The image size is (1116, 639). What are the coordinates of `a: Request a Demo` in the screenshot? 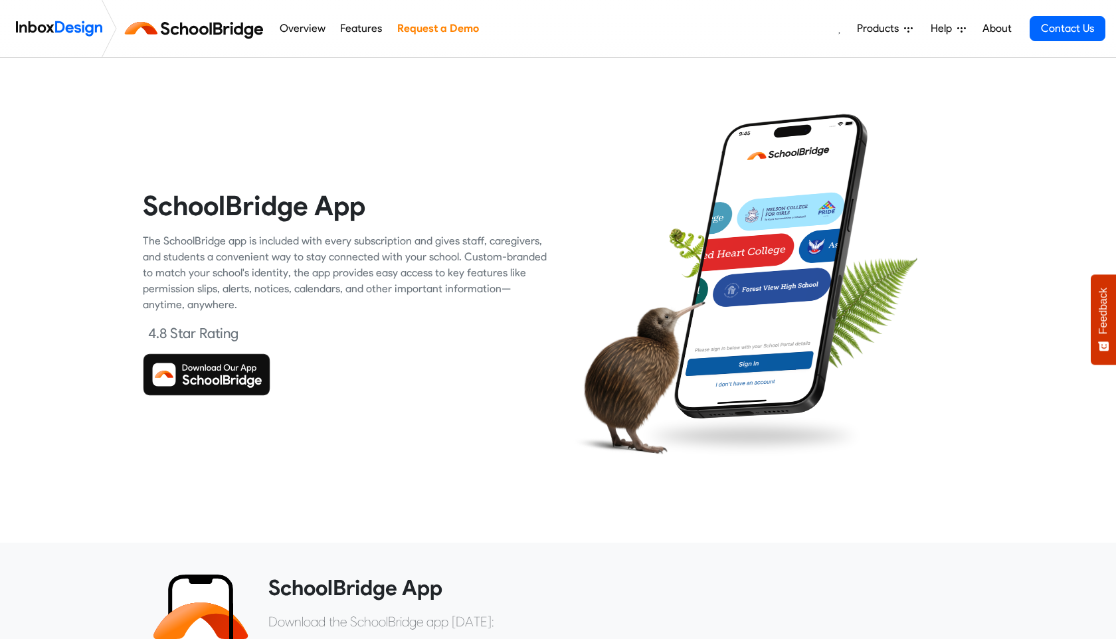 It's located at (438, 29).